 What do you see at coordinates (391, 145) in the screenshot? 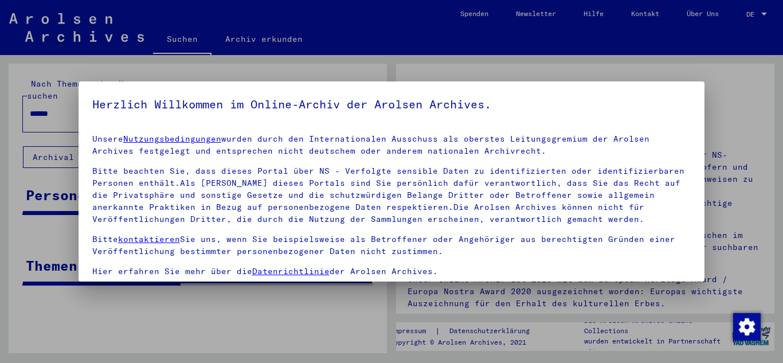
I see `p: Unsere wurden durch den Internationalen Ausschuss als oberstes Leitungsgremium der Arolsen Archiv...` at bounding box center [391, 145].